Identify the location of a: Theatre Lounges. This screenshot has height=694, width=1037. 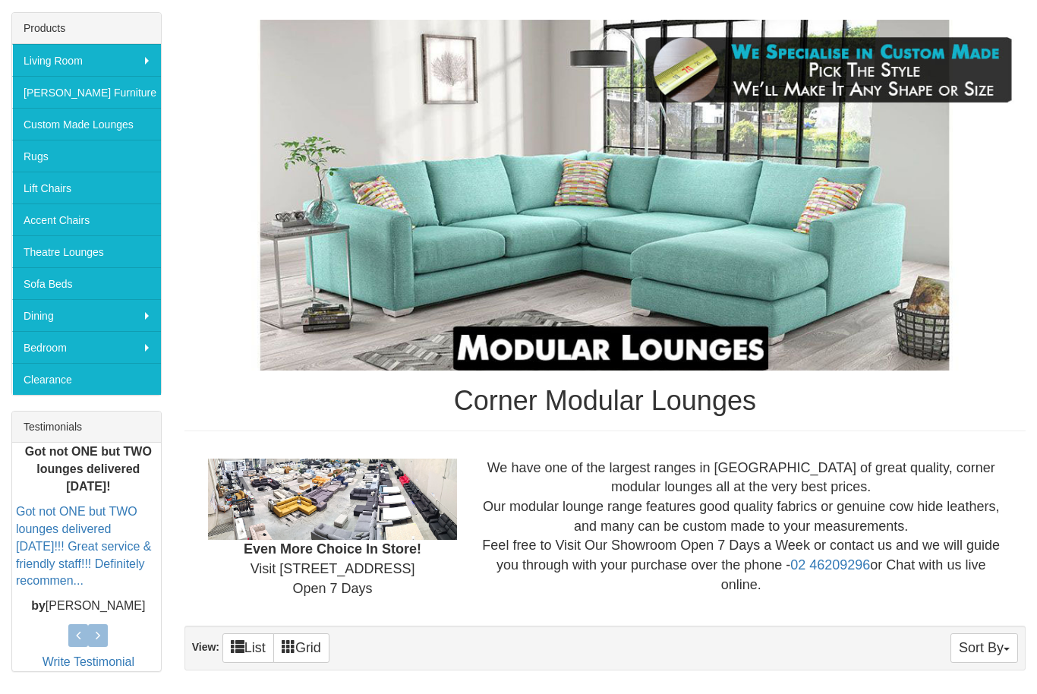
(87, 251).